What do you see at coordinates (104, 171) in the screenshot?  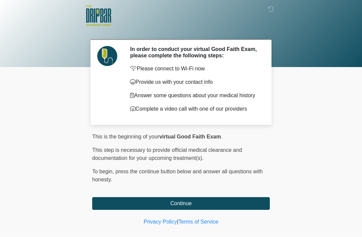 I see `span: To begin,` at bounding box center [104, 171].